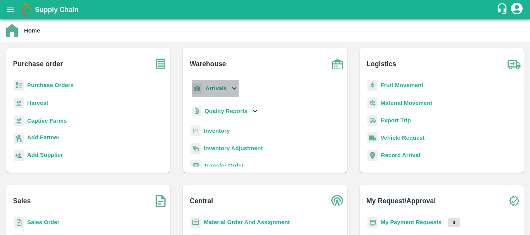 Image resolution: width=530 pixels, height=235 pixels. What do you see at coordinates (372, 103) in the screenshot?
I see `img: material` at bounding box center [372, 103].